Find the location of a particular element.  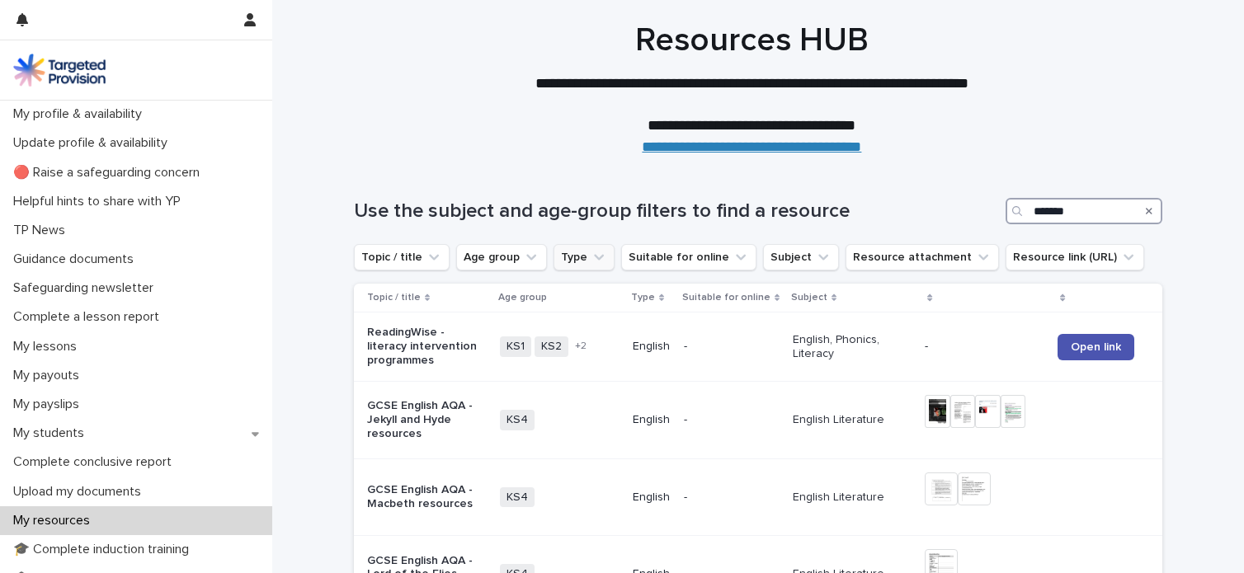

p: My lessons is located at coordinates (48, 347).